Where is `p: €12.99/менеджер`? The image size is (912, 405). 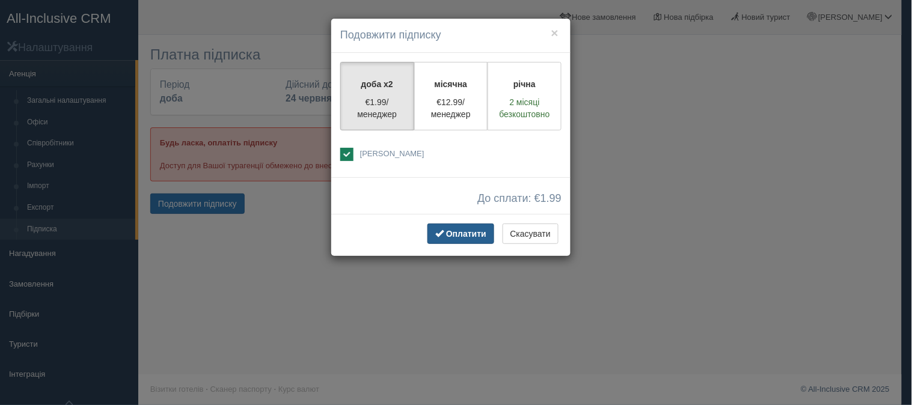
p: €12.99/менеджер is located at coordinates (451, 108).